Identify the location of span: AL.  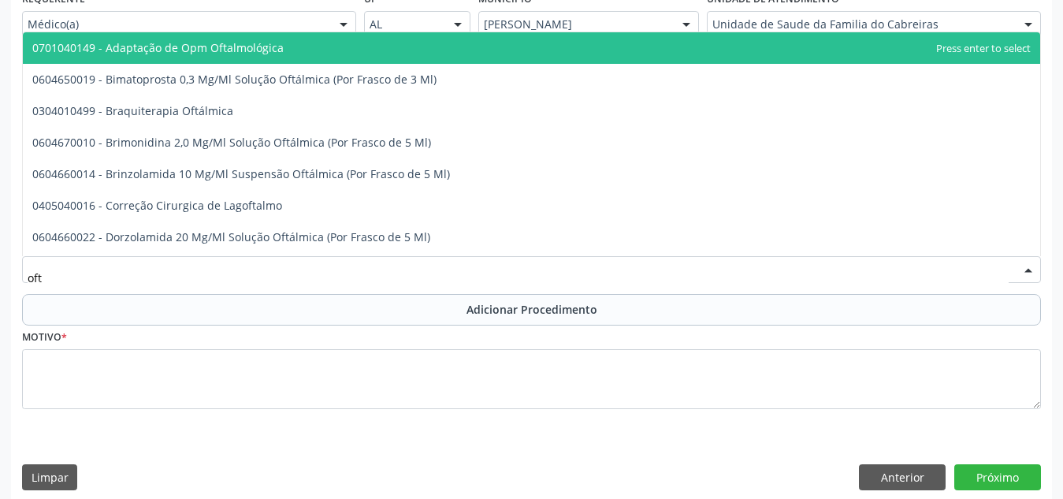
(403, 24).